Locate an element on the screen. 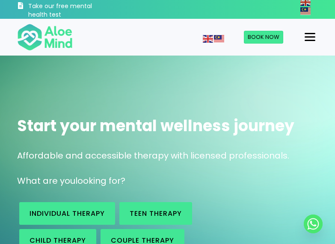 This screenshot has height=244, width=335. span: Book Now is located at coordinates (264, 37).